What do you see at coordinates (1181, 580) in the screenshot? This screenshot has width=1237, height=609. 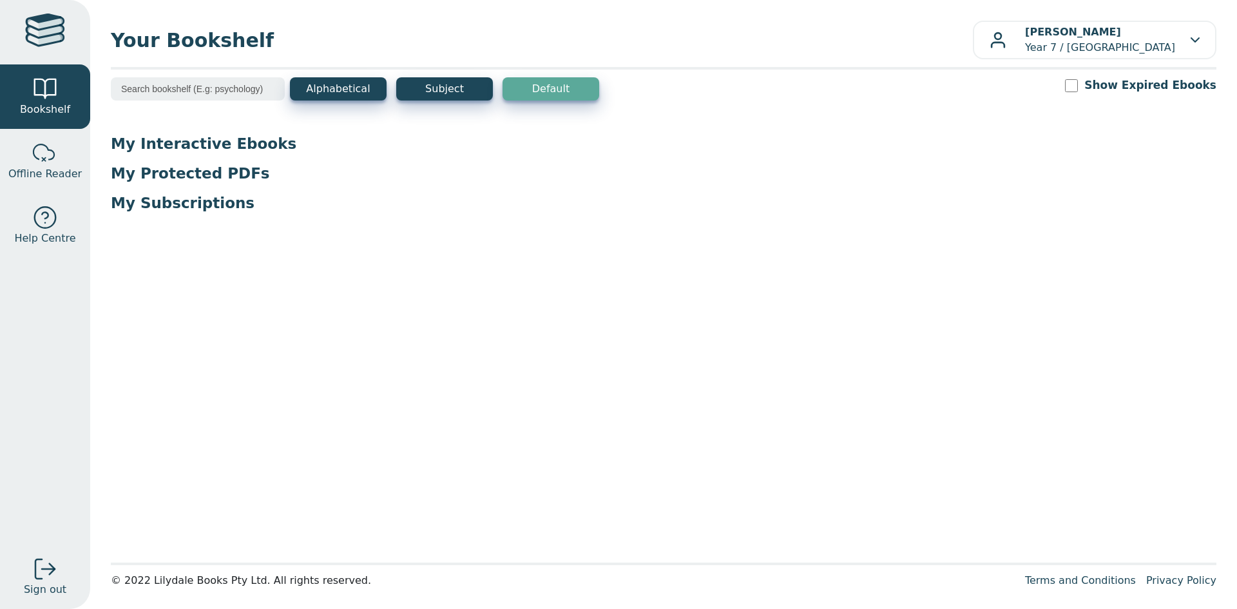 I see `a: Privacy Policy` at bounding box center [1181, 580].